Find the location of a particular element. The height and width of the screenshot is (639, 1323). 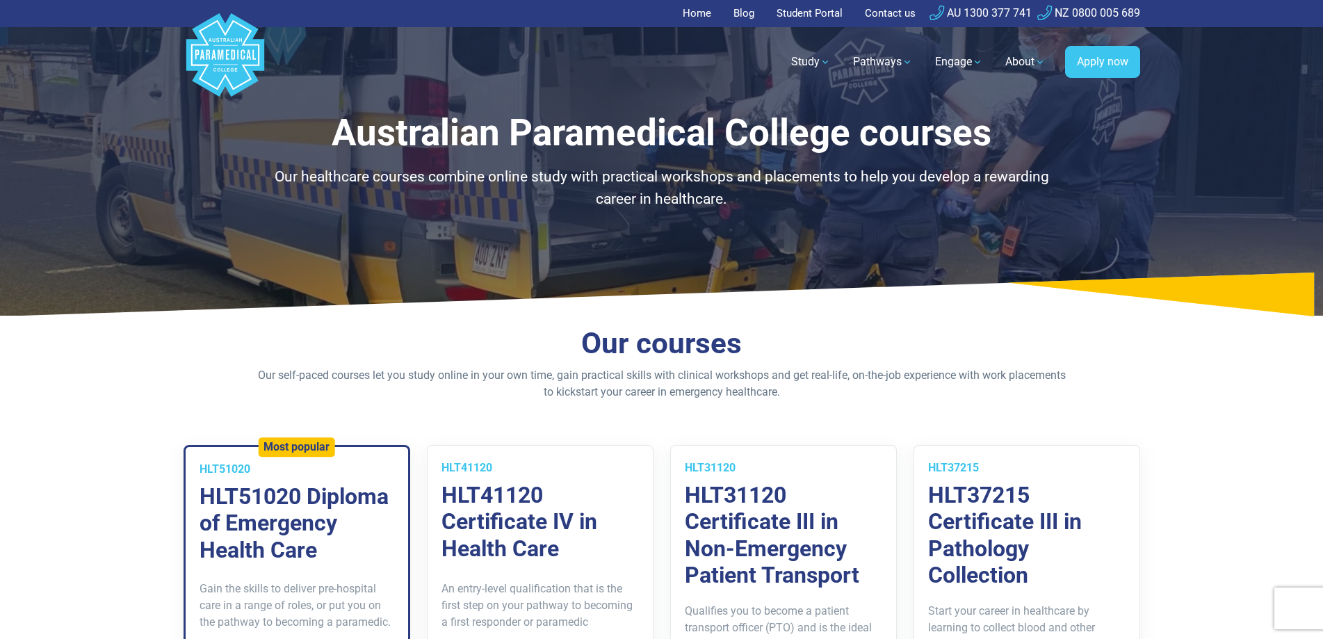

a: Study is located at coordinates (811, 62).